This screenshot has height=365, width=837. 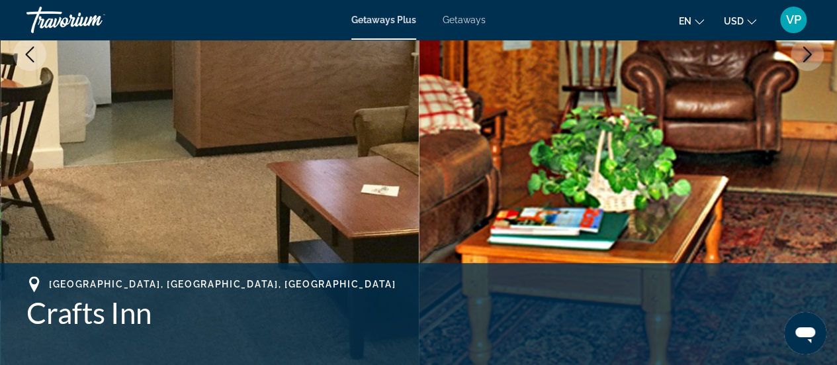 What do you see at coordinates (30, 54) in the screenshot?
I see `button: Previous image` at bounding box center [30, 54].